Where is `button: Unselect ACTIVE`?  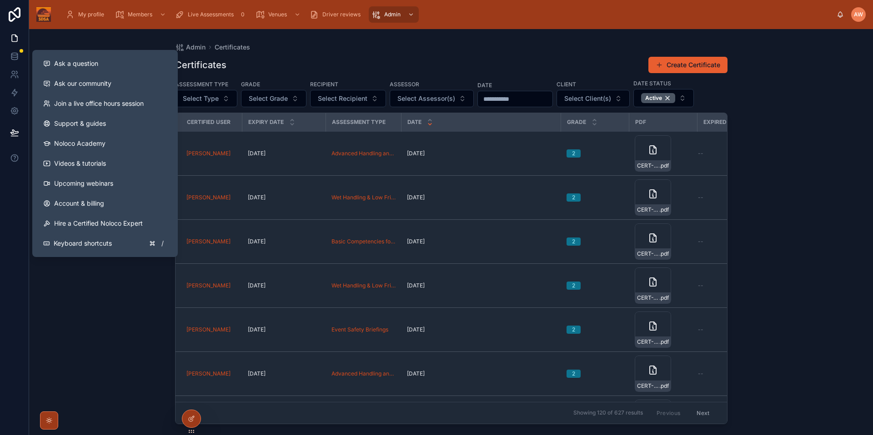 button: Unselect ACTIVE is located at coordinates (658, 98).